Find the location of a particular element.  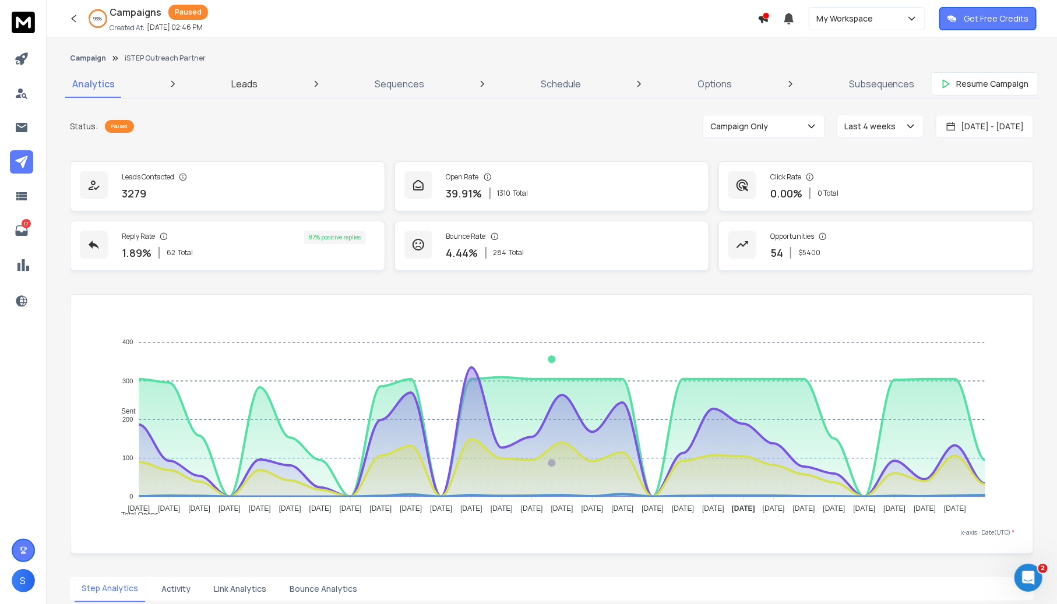

button: Activity is located at coordinates (176, 589).